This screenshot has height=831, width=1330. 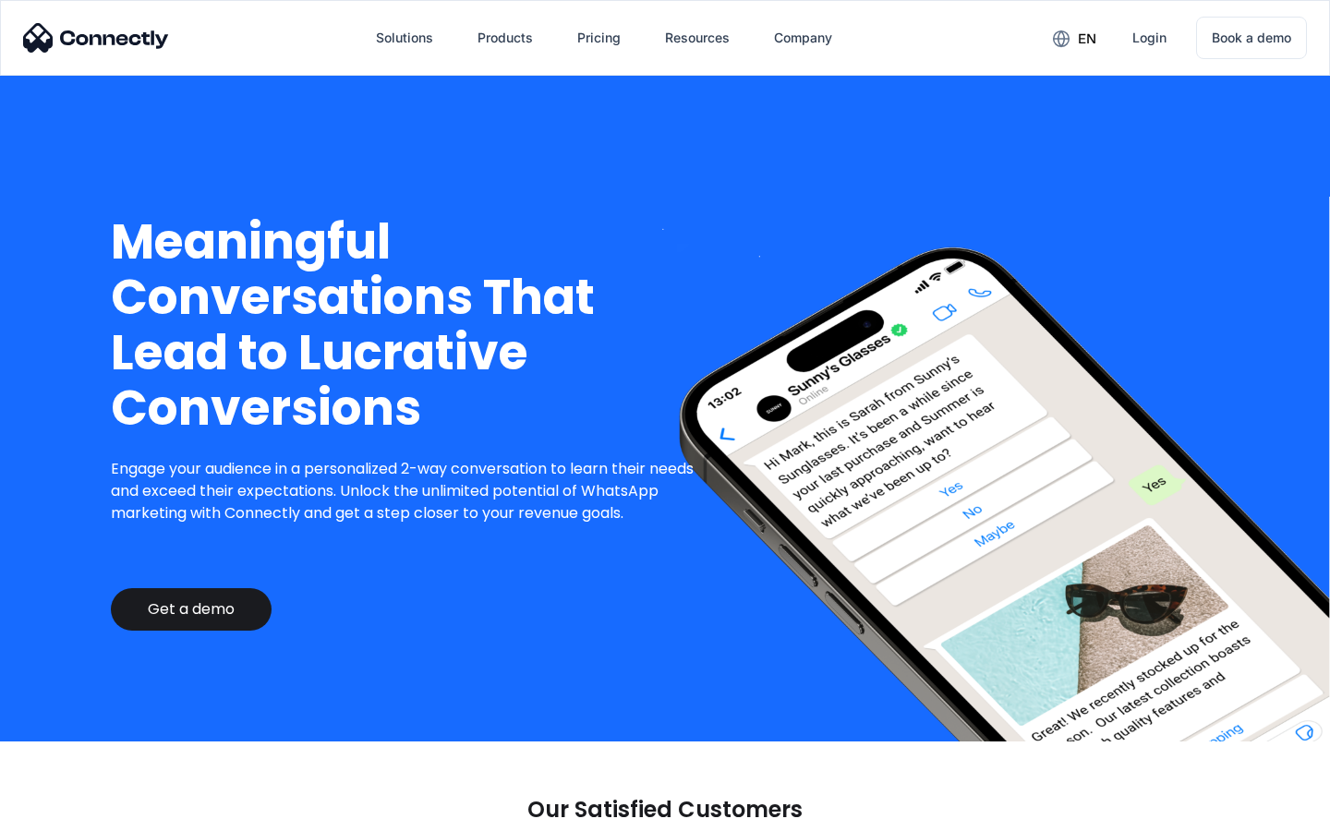 What do you see at coordinates (599, 38) in the screenshot?
I see `div: Pricing` at bounding box center [599, 38].